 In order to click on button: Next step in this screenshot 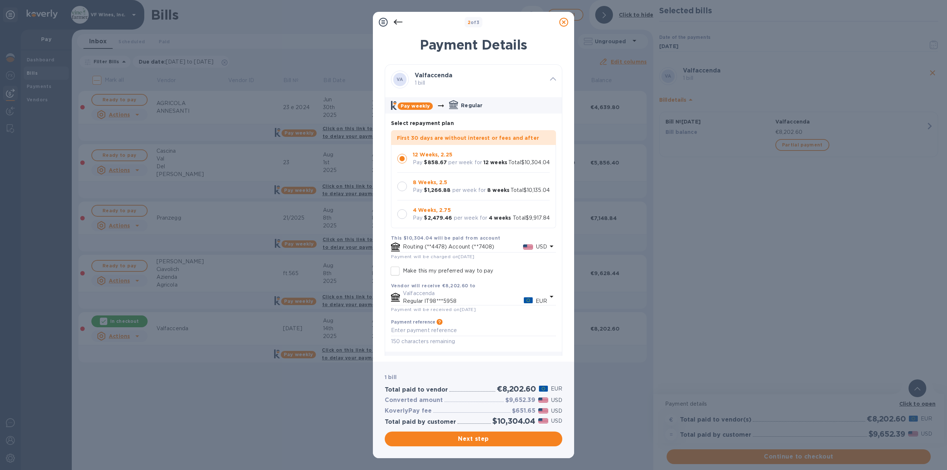, I will do `click(474, 439)`.